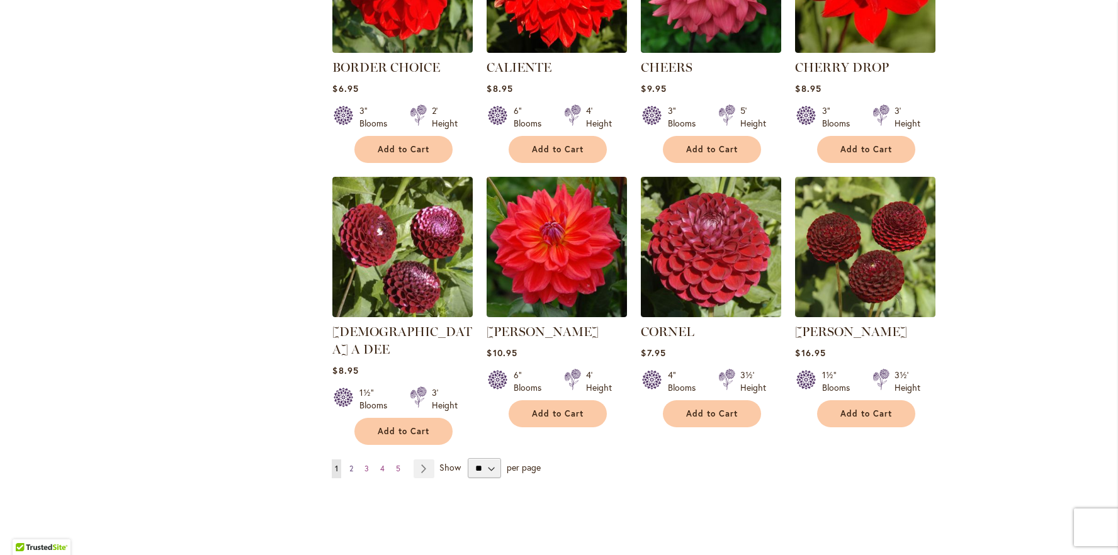 The width and height of the screenshot is (1118, 555). What do you see at coordinates (382, 468) in the screenshot?
I see `span: 4` at bounding box center [382, 468].